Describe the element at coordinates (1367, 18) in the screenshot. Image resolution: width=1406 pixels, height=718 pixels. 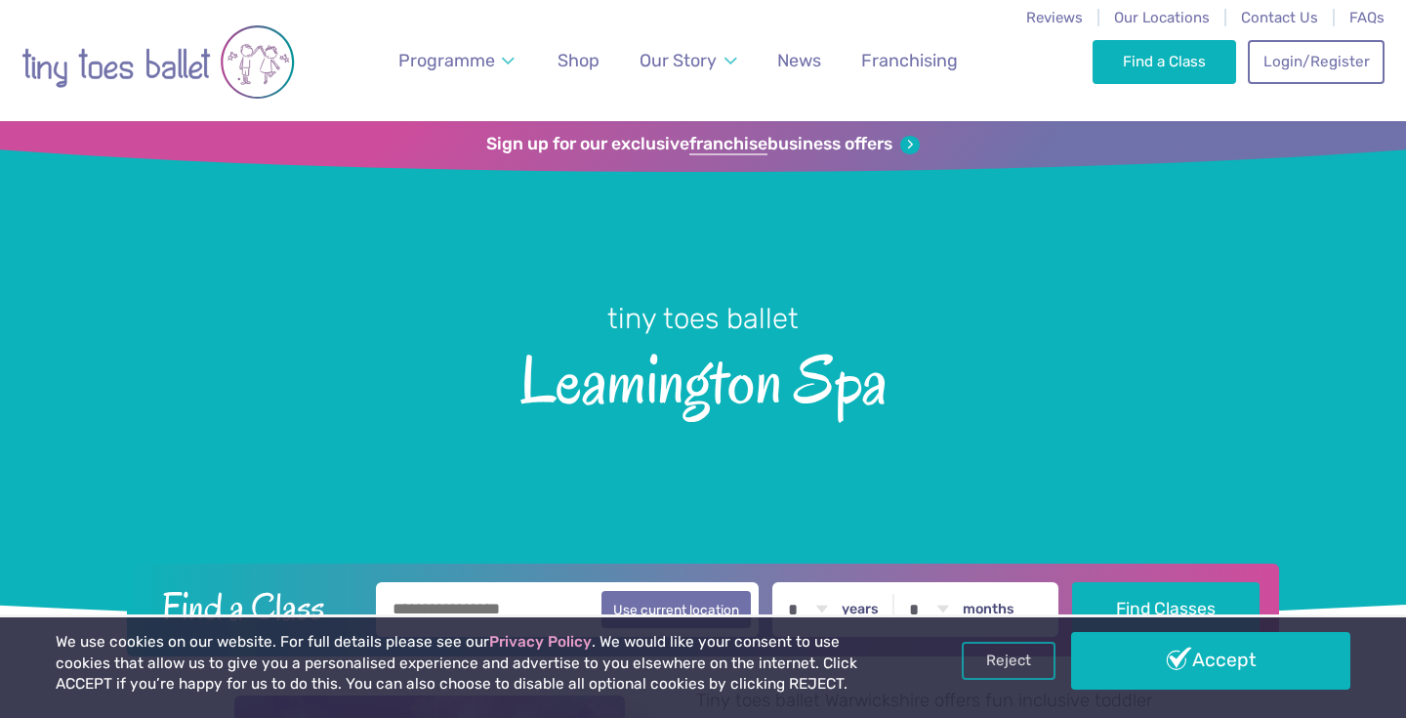
I see `a: FAQs` at that location.